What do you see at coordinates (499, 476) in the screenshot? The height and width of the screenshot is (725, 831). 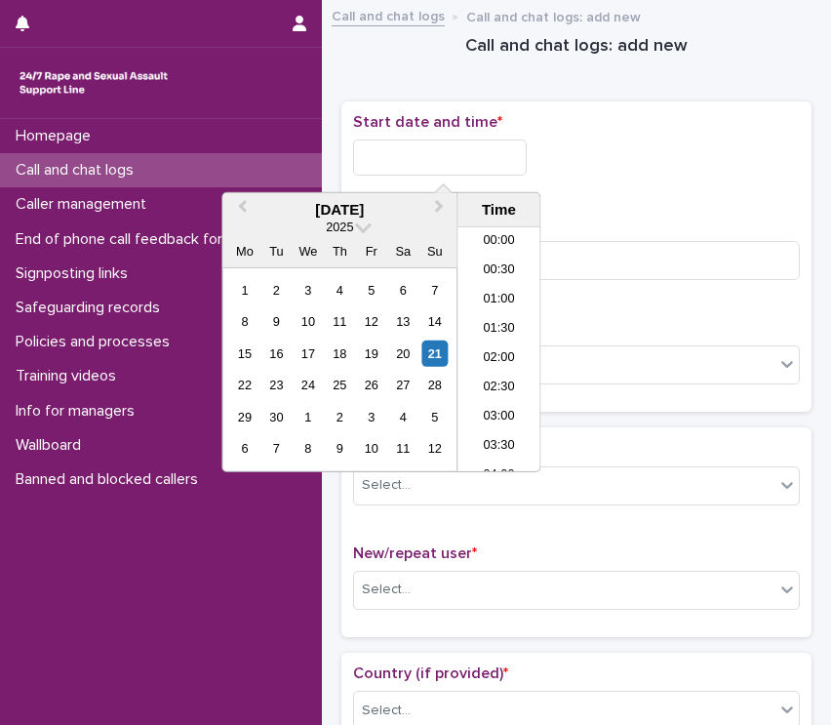 I see `li: 04:00` at bounding box center [499, 476].